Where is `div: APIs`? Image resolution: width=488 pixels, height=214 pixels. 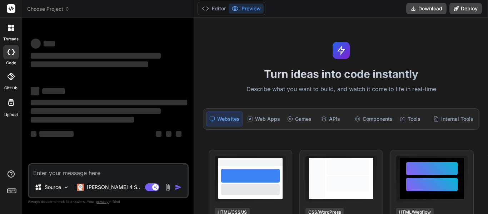
div: APIs is located at coordinates (334, 119).